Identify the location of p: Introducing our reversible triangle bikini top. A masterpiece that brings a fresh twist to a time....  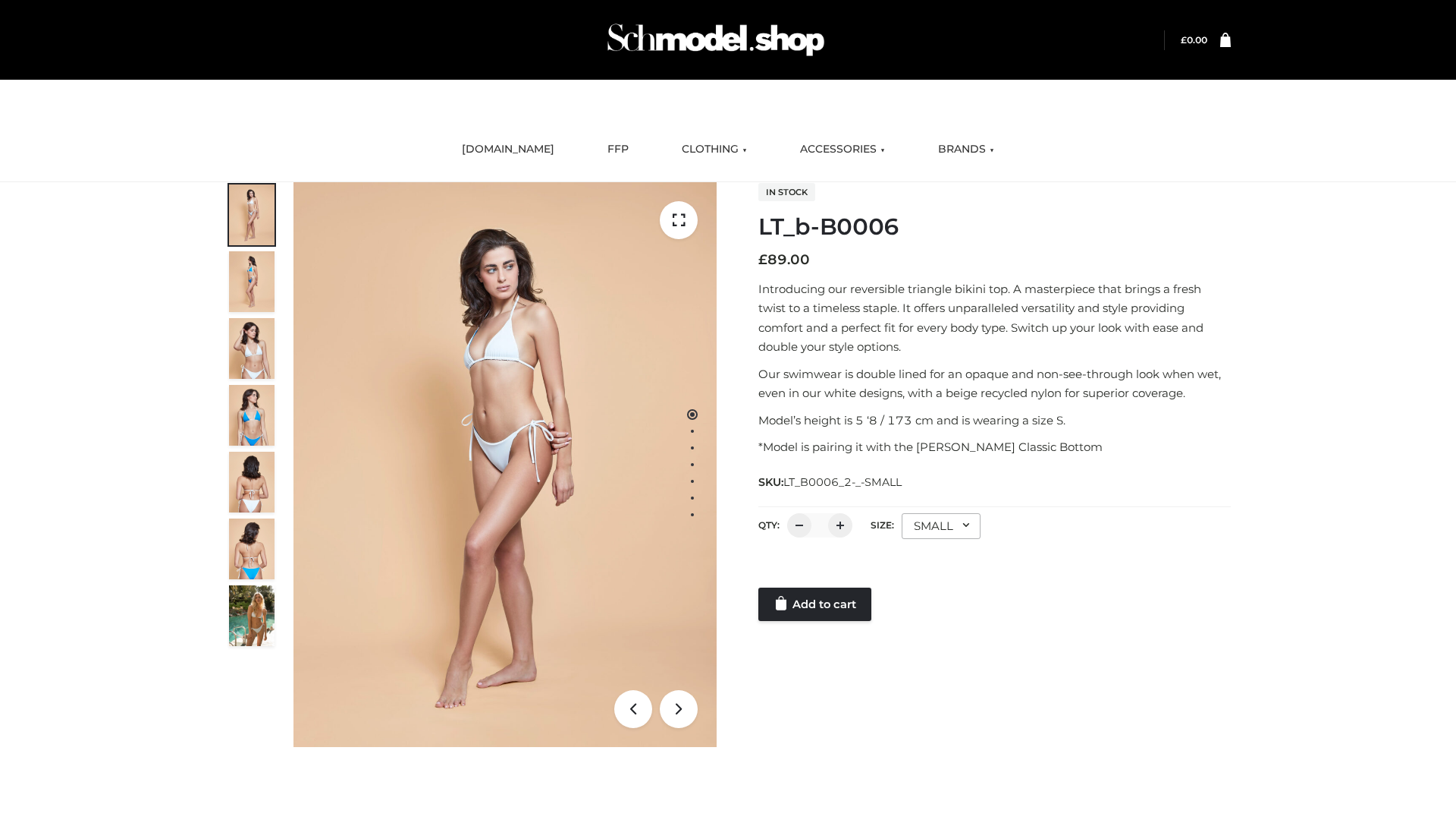
(994, 318).